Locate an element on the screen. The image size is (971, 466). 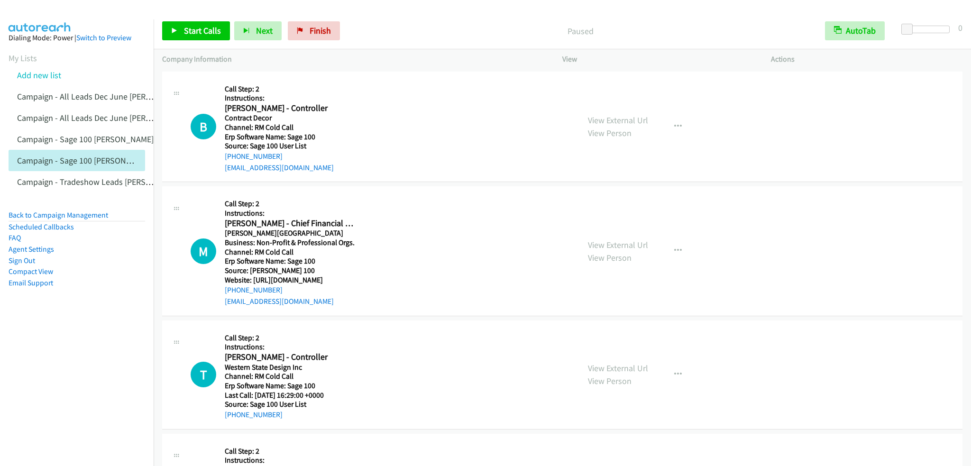
a: Start Calls is located at coordinates (196, 31).